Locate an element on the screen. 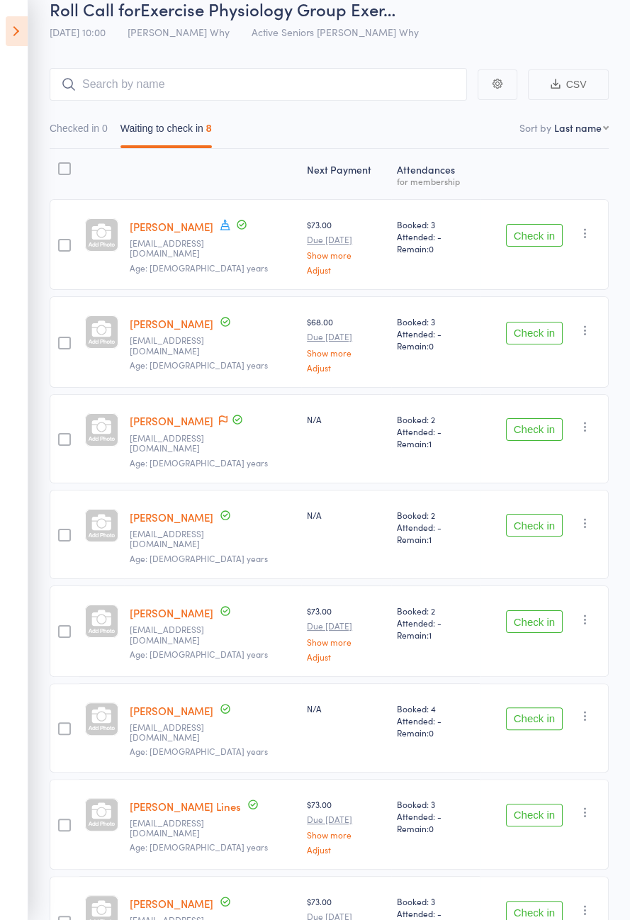 The height and width of the screenshot is (920, 630). div: 8 is located at coordinates (209, 128).